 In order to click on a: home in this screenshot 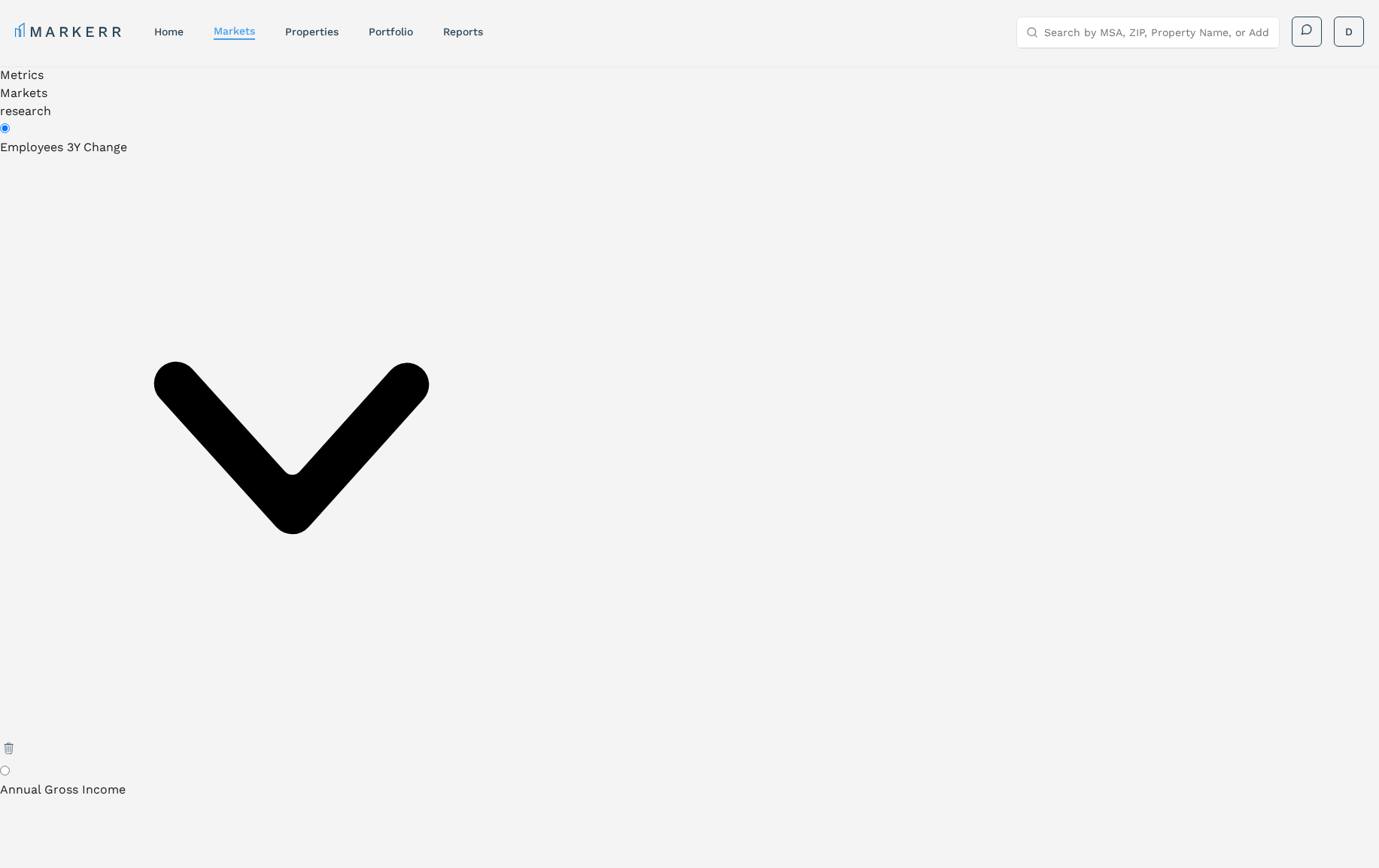, I will do `click(169, 31)`.